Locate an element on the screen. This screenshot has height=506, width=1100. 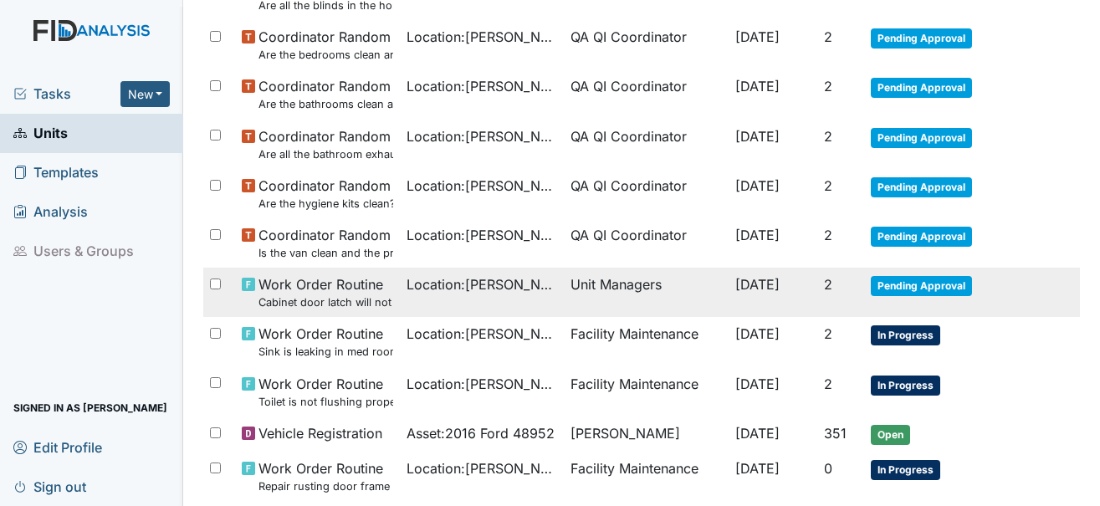
span: Work Order Routine Cabinet door latch will not lock. is located at coordinates (326, 292).